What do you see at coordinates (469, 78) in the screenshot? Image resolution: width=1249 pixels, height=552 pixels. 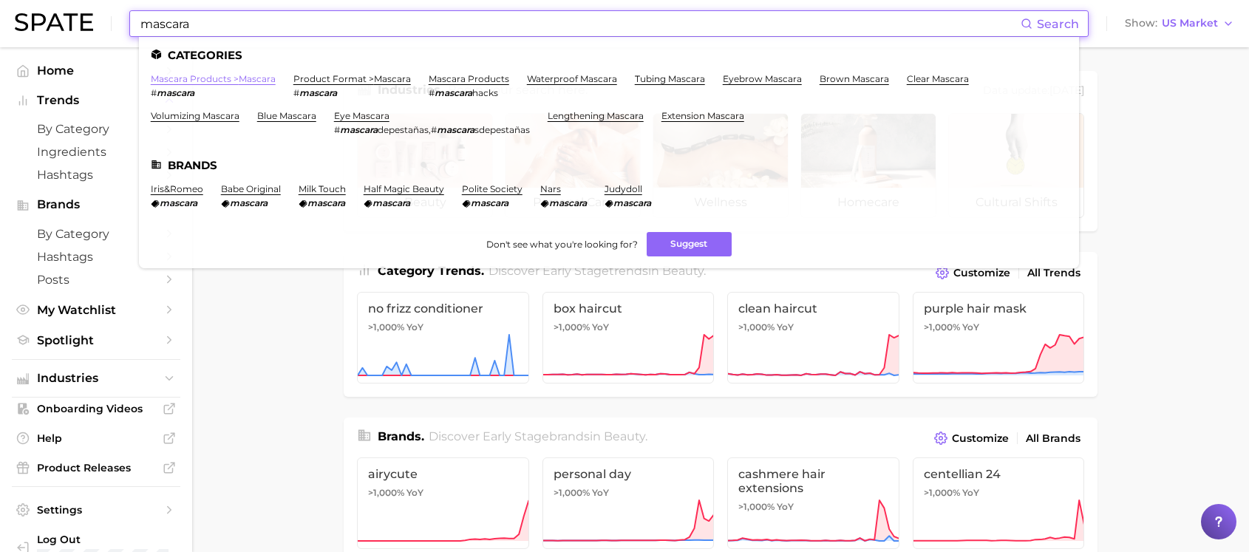 I see `a: mascara products` at bounding box center [469, 78].